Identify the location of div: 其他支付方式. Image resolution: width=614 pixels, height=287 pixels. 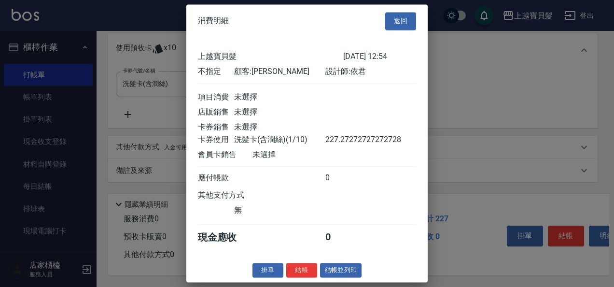
(234, 195).